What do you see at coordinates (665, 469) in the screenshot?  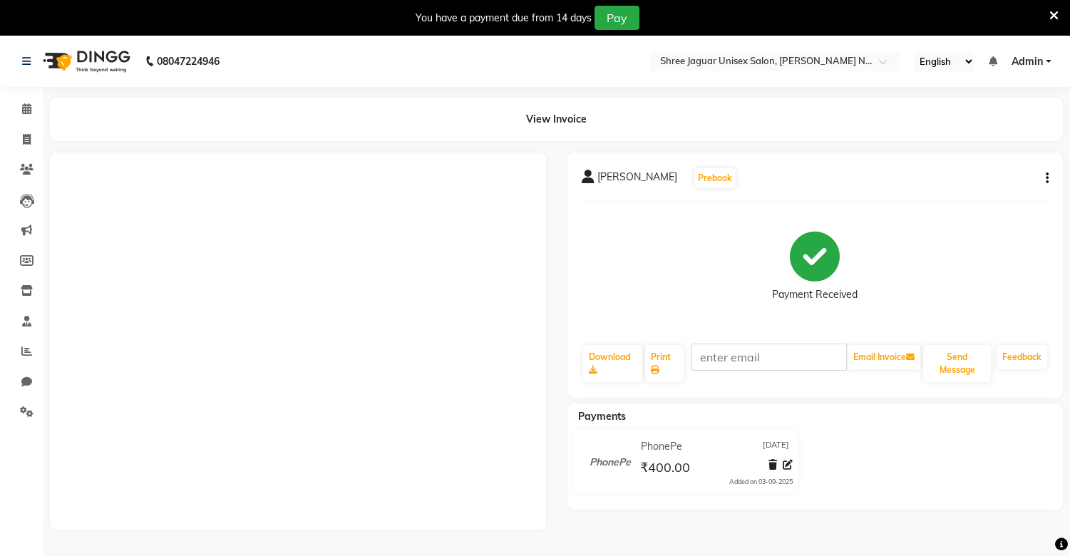 I see `span: ₹400.00` at bounding box center [665, 469].